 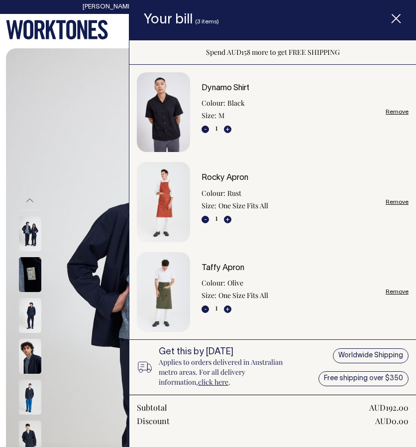 What do you see at coordinates (152, 407) in the screenshot?
I see `div: Subtotal` at bounding box center [152, 407].